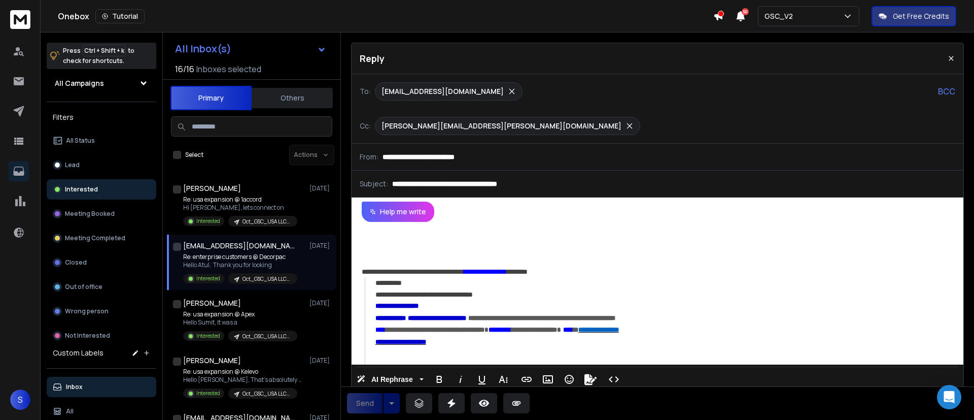  Describe the element at coordinates (240, 199) in the screenshot. I see `p: Re: usa expansion @ 1accord` at that location.